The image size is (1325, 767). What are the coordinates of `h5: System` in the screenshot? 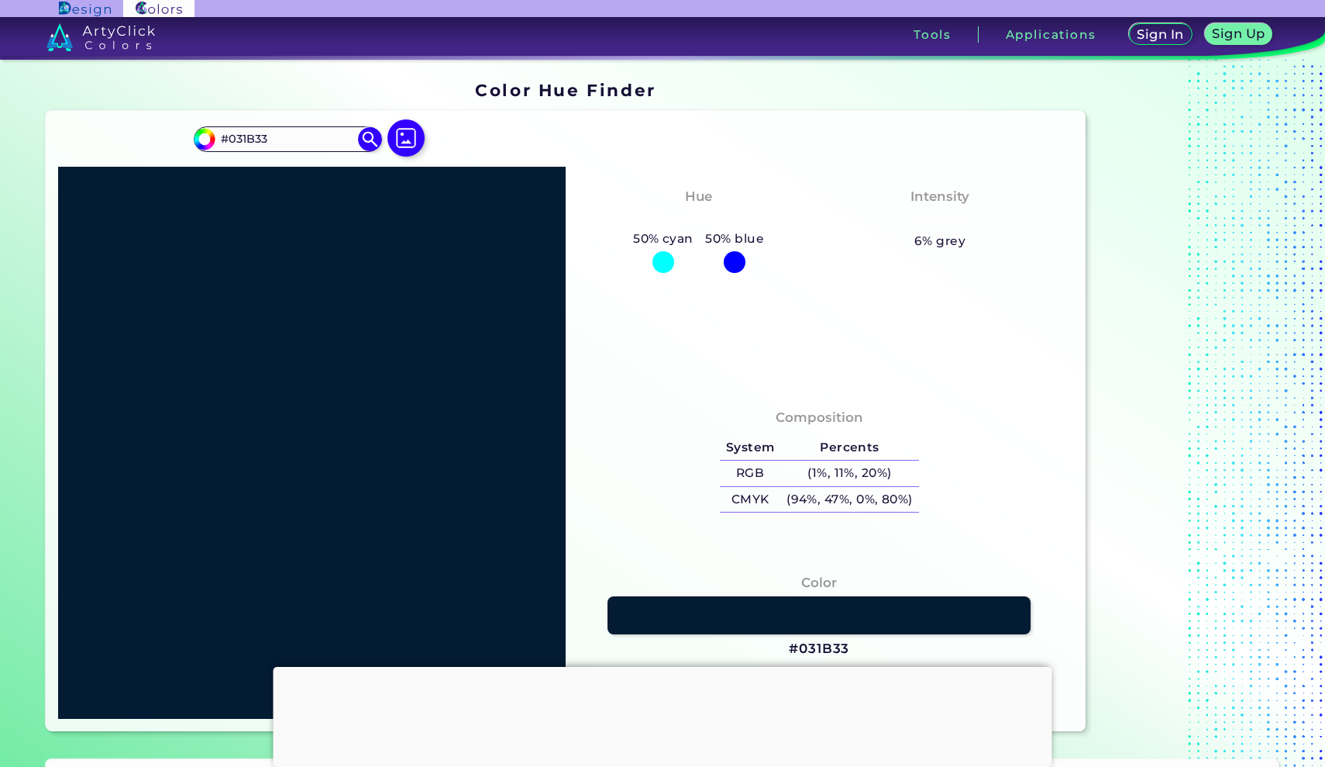 It's located at (750, 447).